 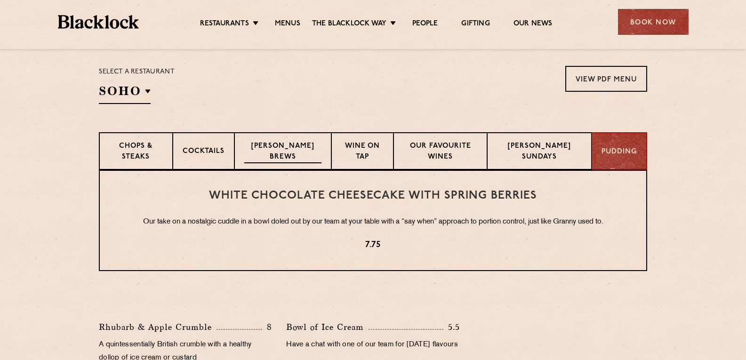 I want to click on p: Bowl of Ice Cream, so click(x=327, y=327).